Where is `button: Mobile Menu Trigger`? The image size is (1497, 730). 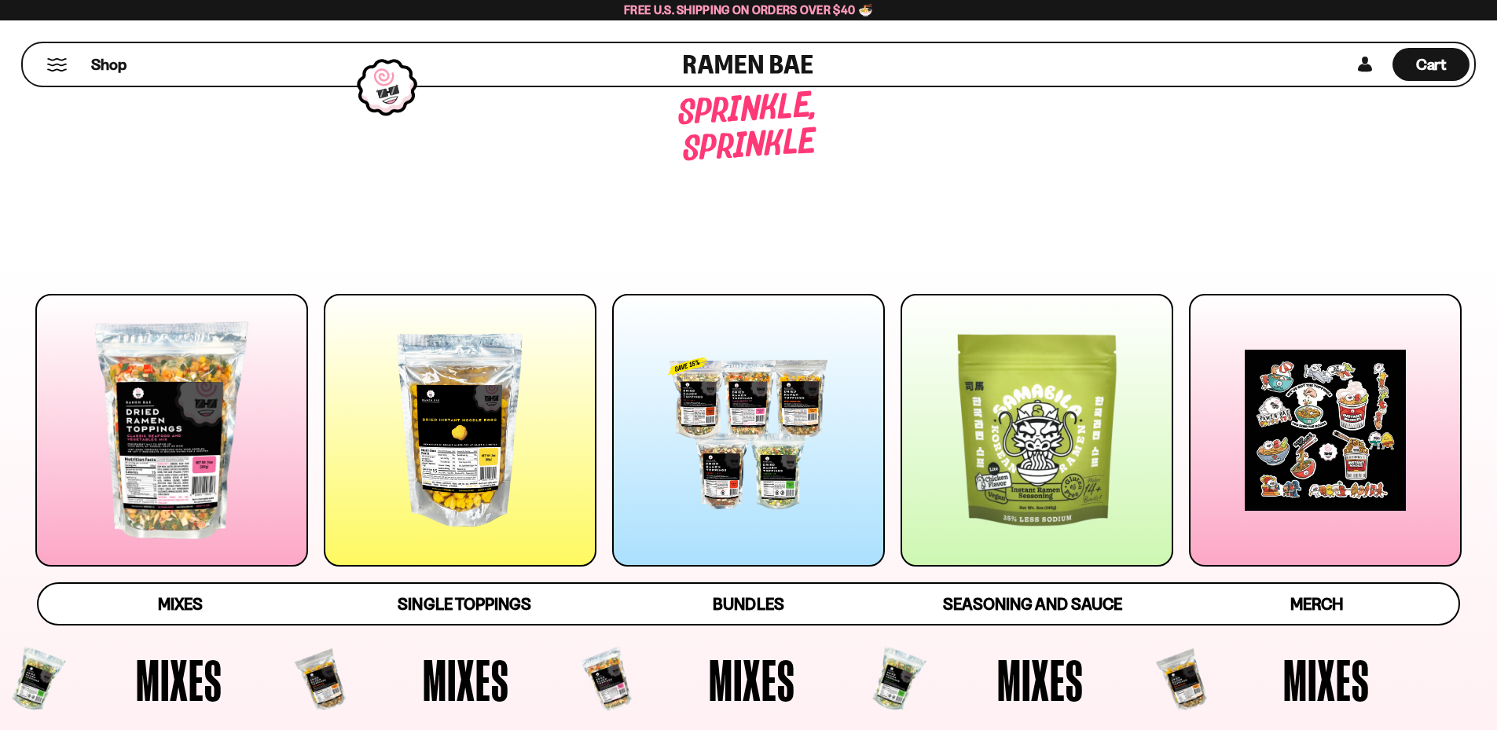 button: Mobile Menu Trigger is located at coordinates (57, 64).